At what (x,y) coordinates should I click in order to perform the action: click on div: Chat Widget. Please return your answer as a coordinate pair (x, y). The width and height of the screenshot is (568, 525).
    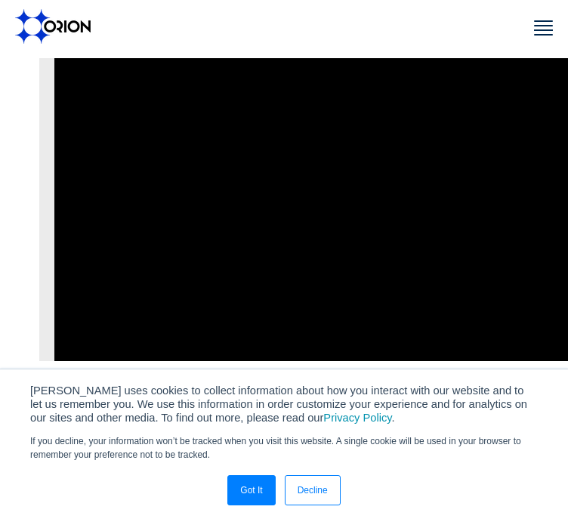
    Looking at the image, I should click on (531, 489).